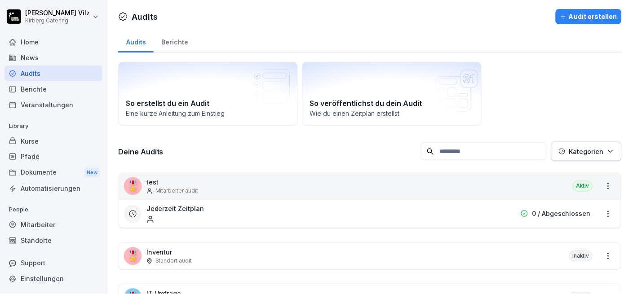  I want to click on h3: Jederzeit Zeitplan, so click(175, 209).